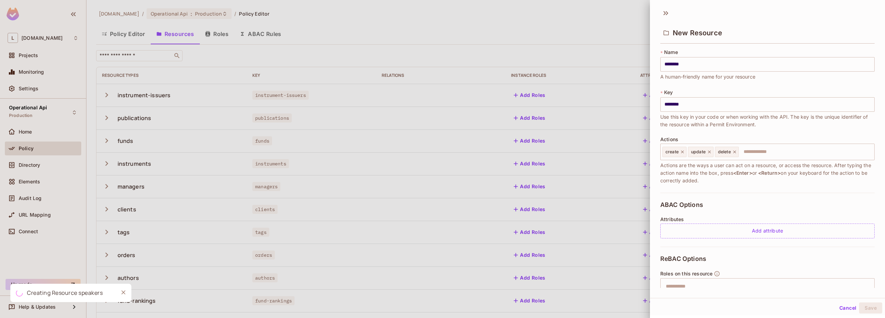 This screenshot has height=318, width=885. Describe the element at coordinates (768, 121) in the screenshot. I see `span: Use this key in your code or when working with the API. The key is the unique identifier of the r...` at that location.